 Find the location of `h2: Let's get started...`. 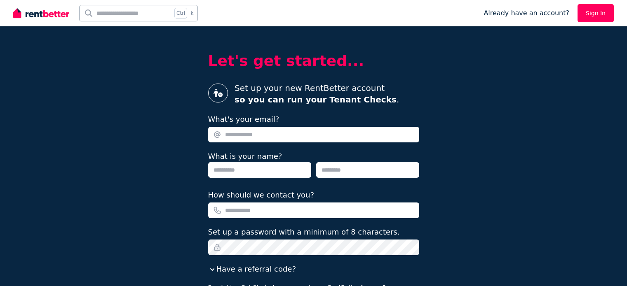

h2: Let's get started... is located at coordinates (313, 61).